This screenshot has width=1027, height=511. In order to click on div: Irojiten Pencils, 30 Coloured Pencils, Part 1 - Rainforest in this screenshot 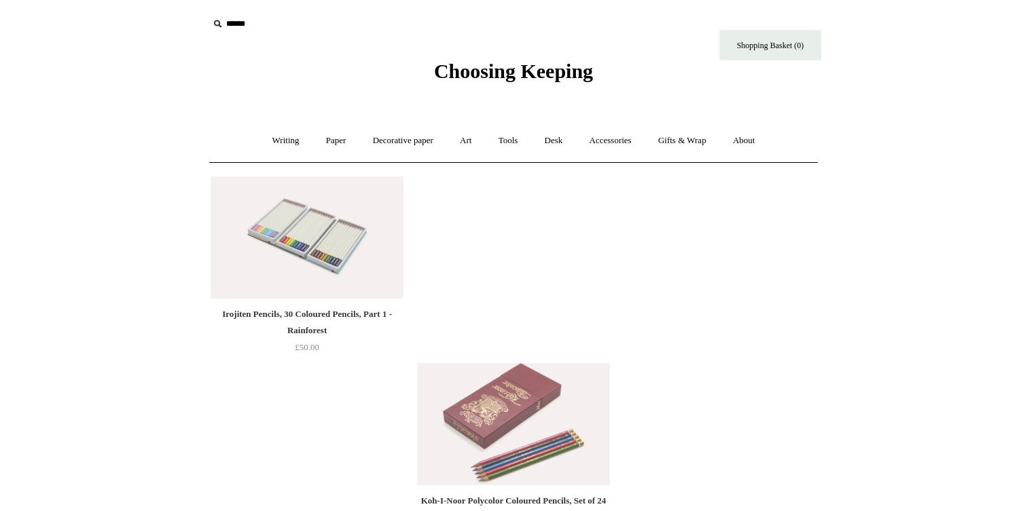, I will do `click(307, 323)`.